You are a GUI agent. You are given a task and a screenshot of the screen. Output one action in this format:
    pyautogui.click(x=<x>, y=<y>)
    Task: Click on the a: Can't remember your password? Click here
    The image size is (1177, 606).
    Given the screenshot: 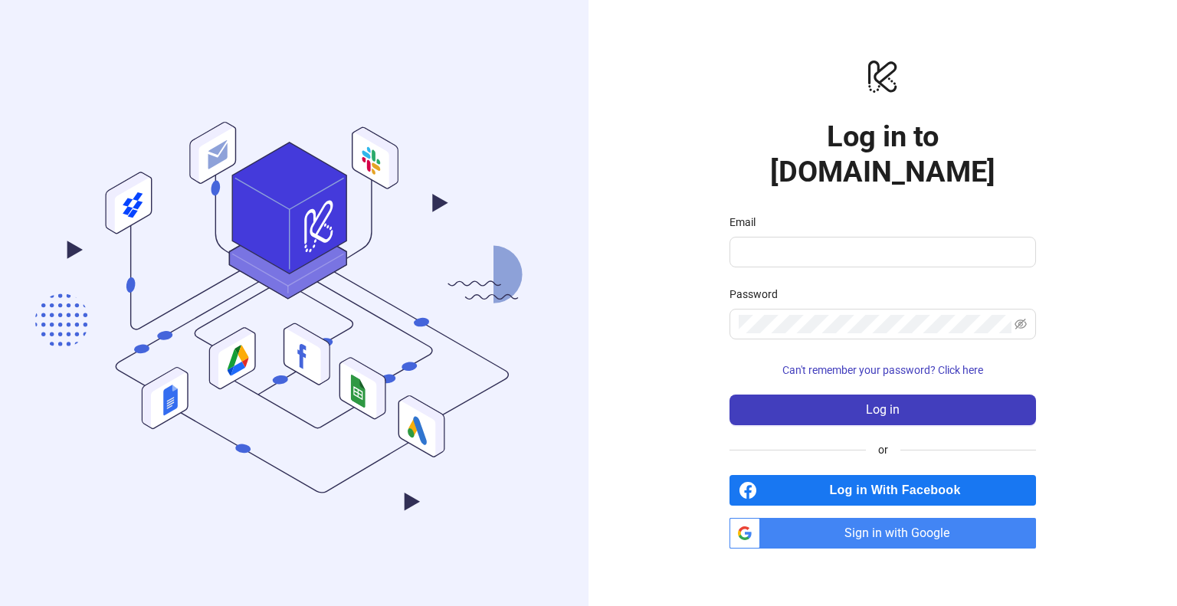 What is the action you would take?
    pyautogui.click(x=883, y=370)
    